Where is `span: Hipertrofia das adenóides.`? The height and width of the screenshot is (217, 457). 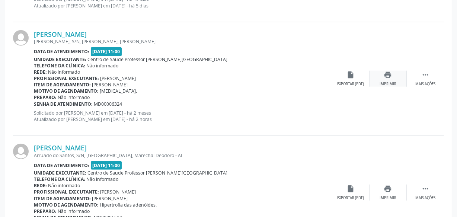 span: Hipertrofia das adenóides. is located at coordinates (128, 205).